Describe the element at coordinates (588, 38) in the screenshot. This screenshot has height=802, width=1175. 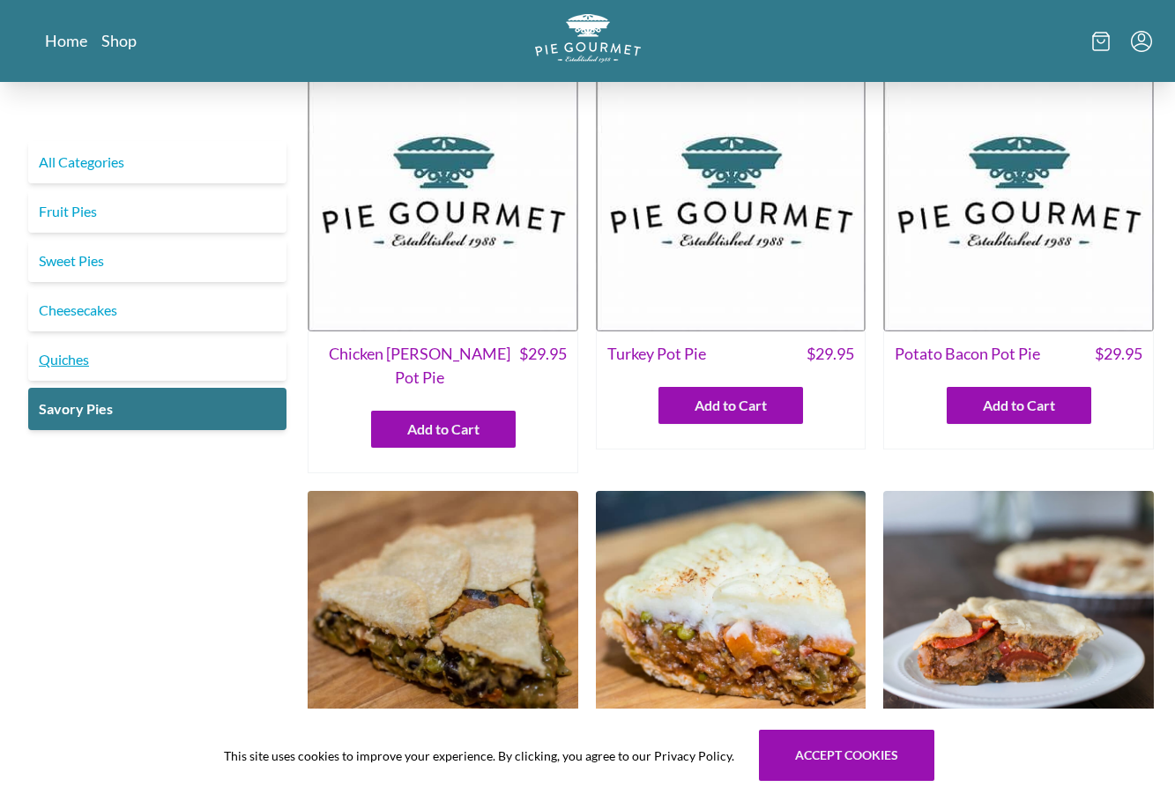
I see `img: logo` at that location.